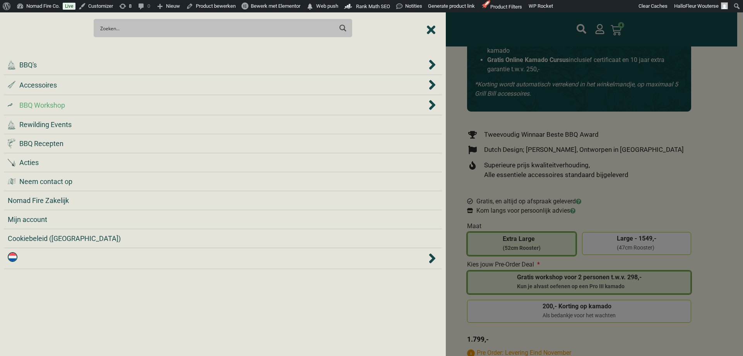  Describe the element at coordinates (276, 6) in the screenshot. I see `span: Bewerk met Elementor` at that location.